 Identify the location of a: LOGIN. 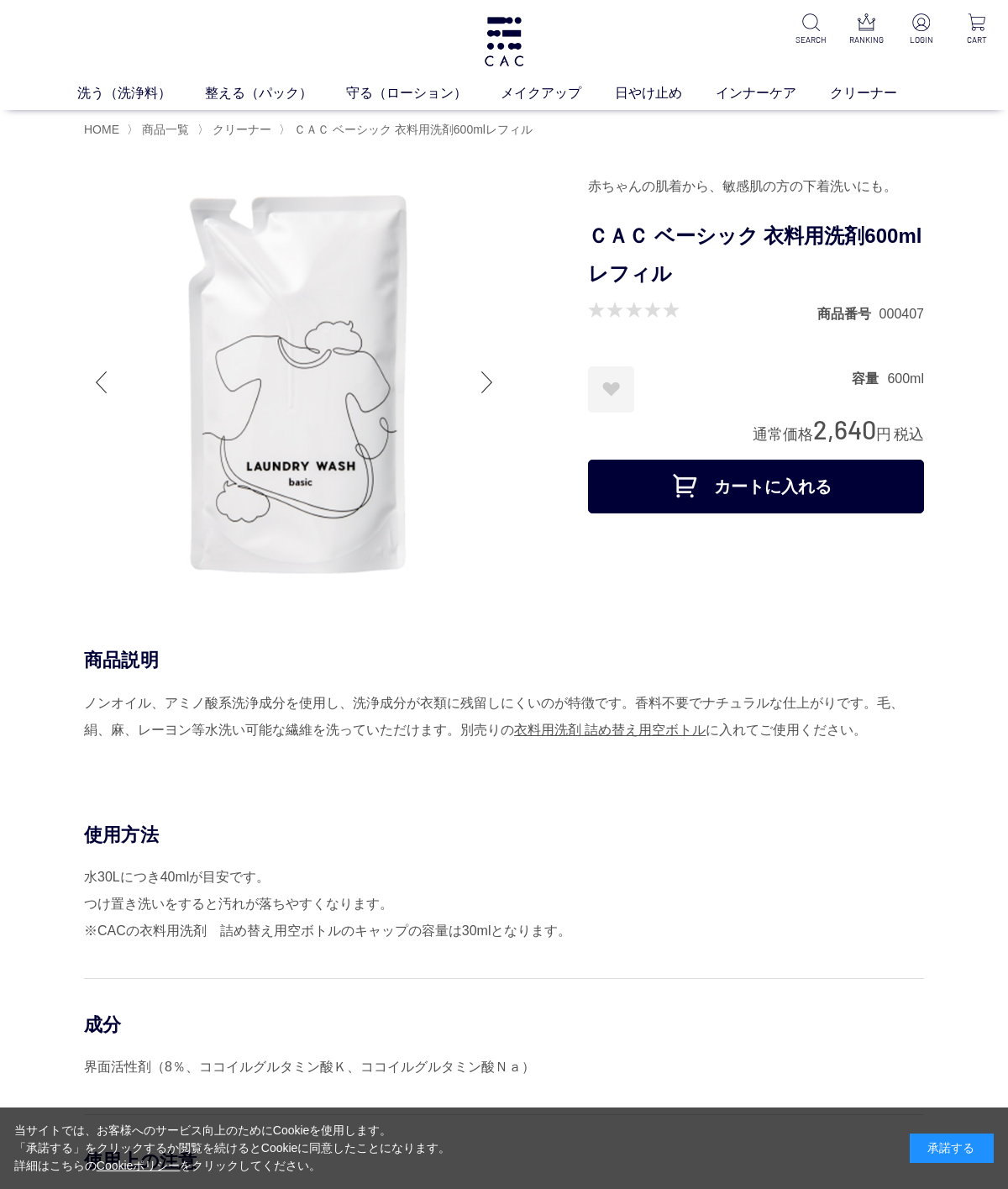
(921, 29).